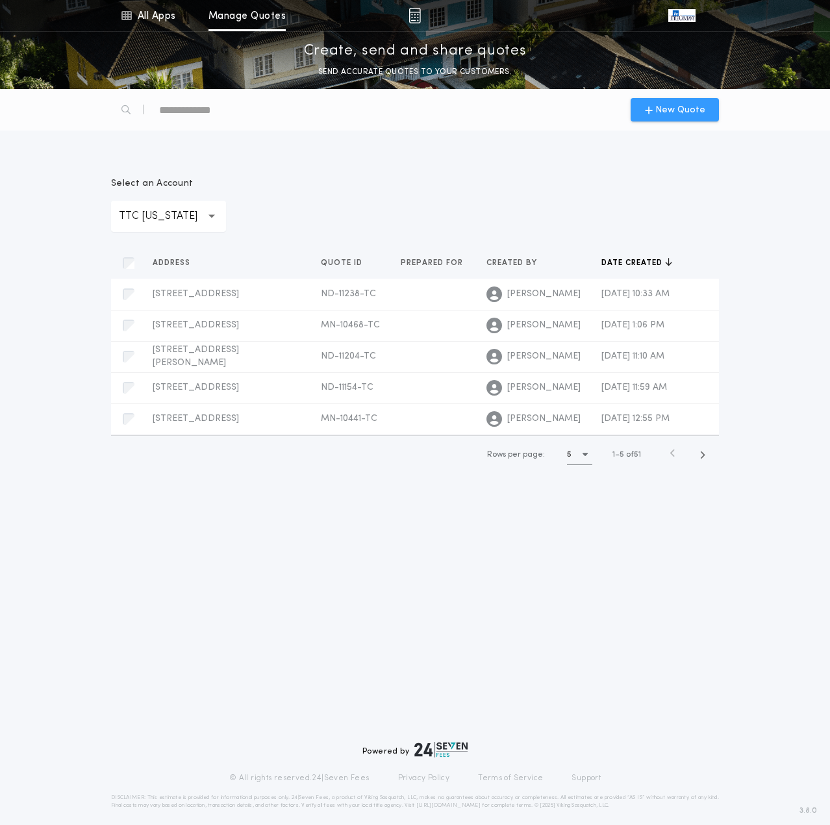 This screenshot has width=830, height=825. What do you see at coordinates (675, 110) in the screenshot?
I see `button: New Quote` at bounding box center [675, 110].